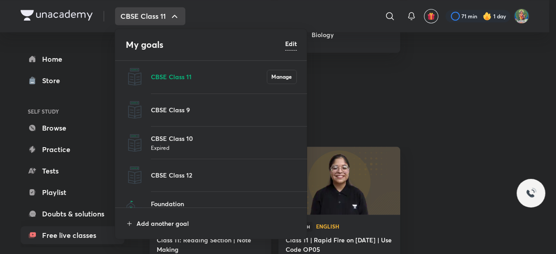  Describe the element at coordinates (224, 148) in the screenshot. I see `p: Expired` at that location.